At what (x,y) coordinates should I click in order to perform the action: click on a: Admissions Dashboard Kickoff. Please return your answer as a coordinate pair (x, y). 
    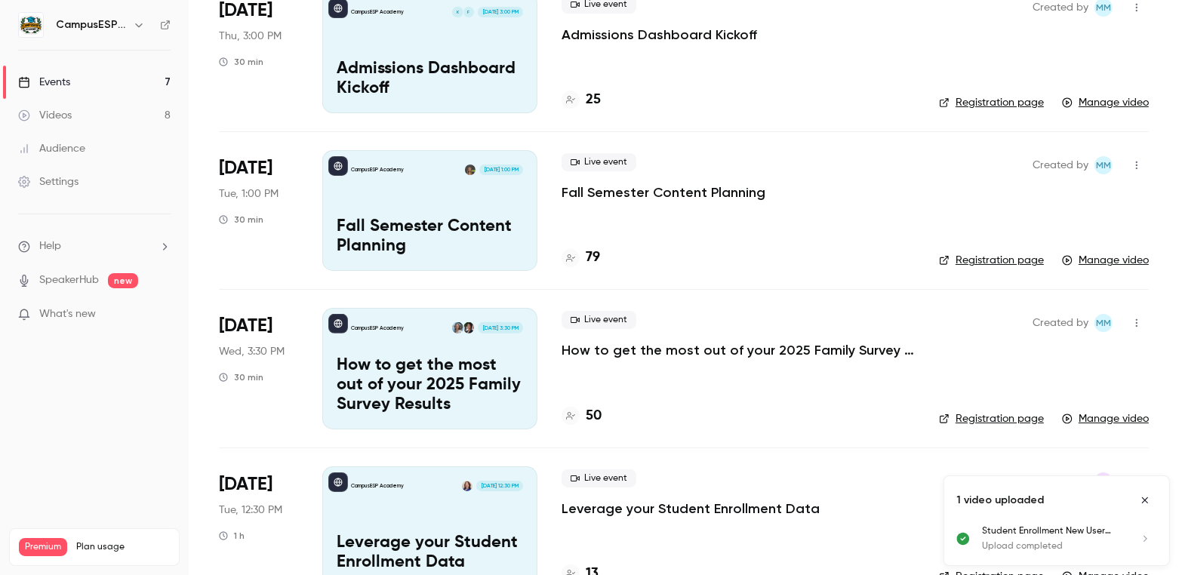
    Looking at the image, I should click on (659, 35).